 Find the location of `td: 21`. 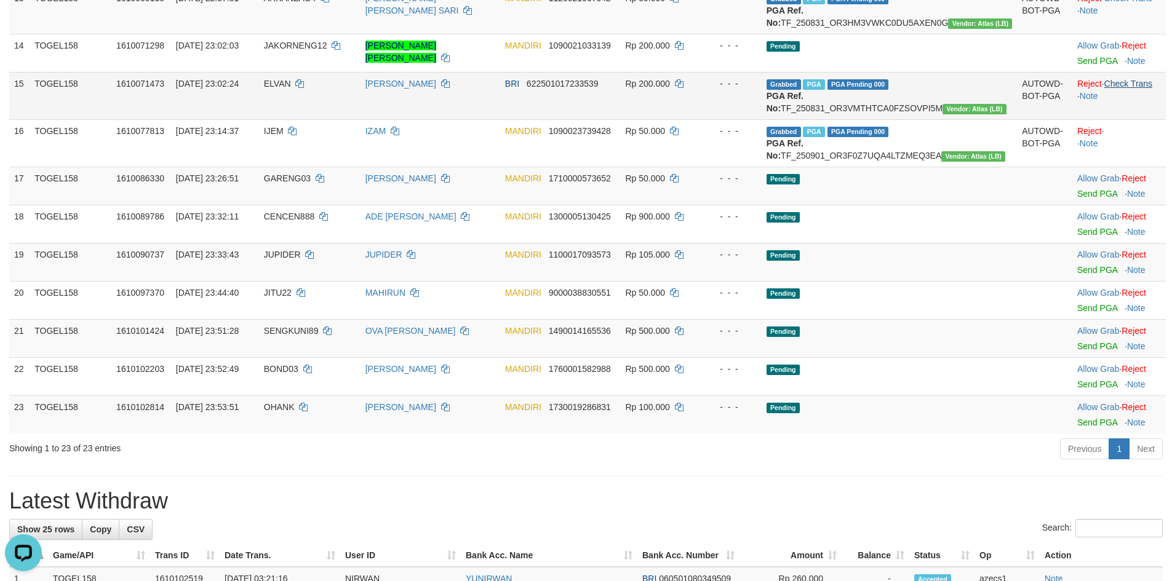

td: 21 is located at coordinates (19, 338).